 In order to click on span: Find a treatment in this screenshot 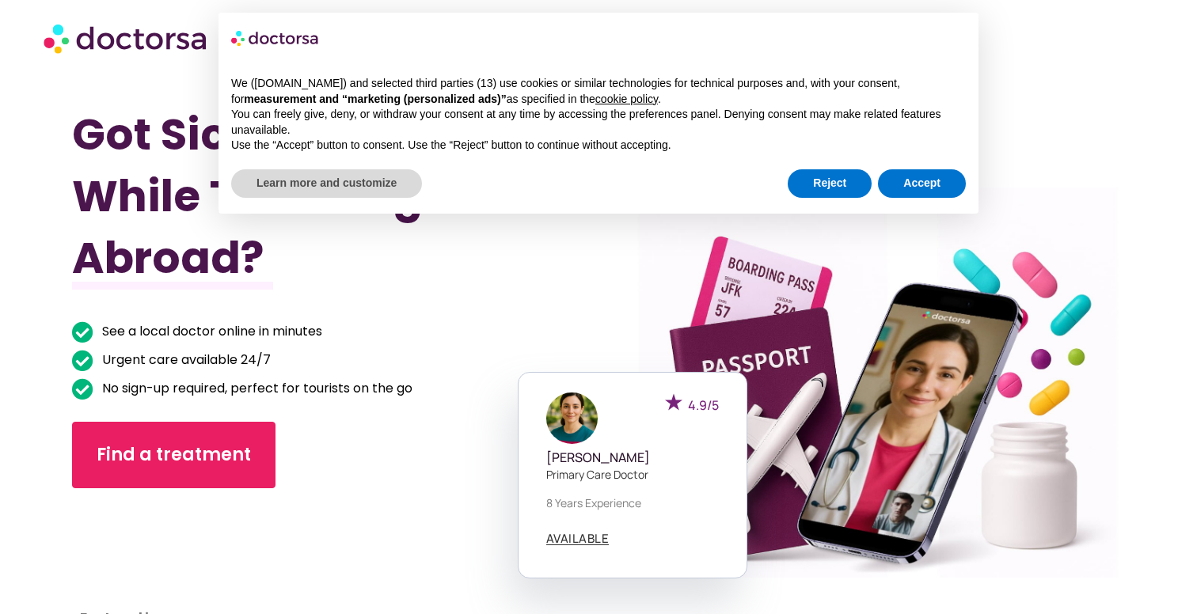, I will do `click(173, 455)`.